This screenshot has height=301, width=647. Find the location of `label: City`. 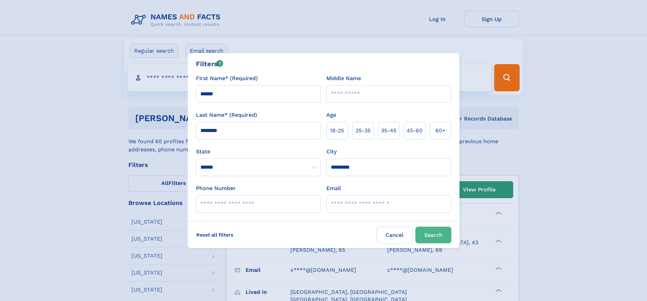

label: City is located at coordinates (331, 152).